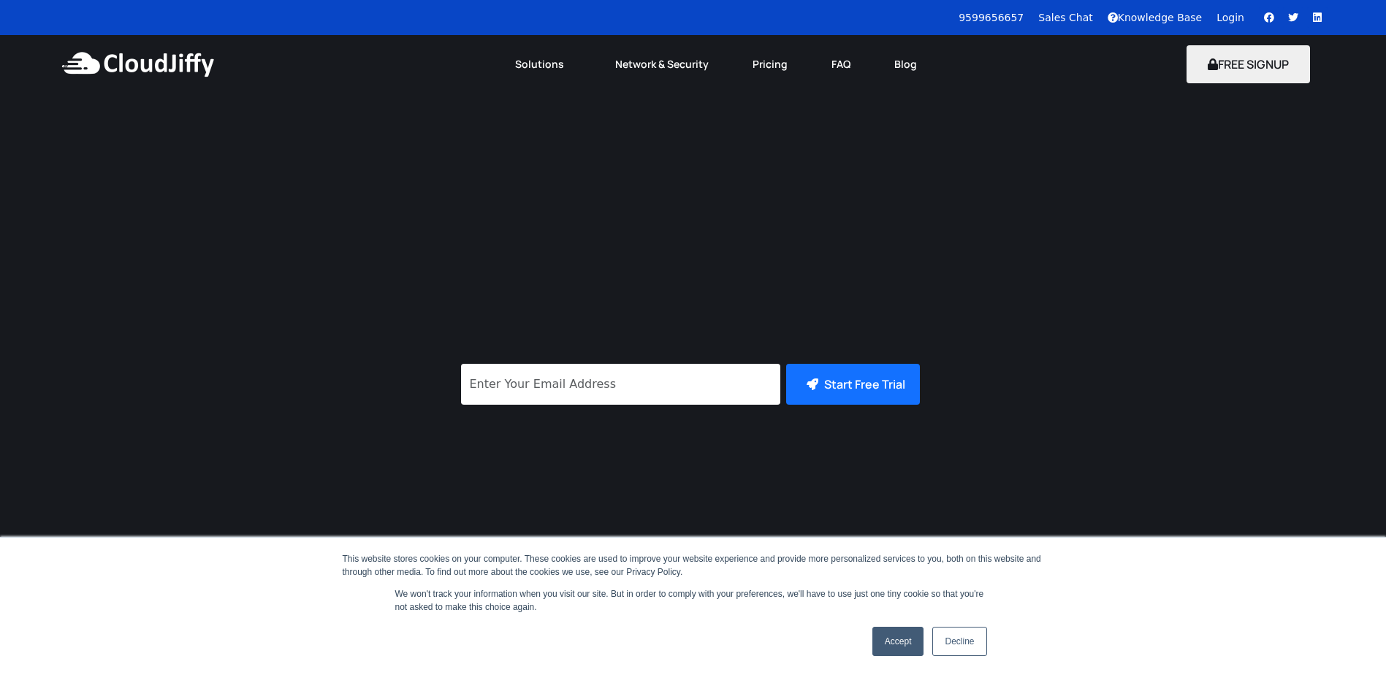  Describe the element at coordinates (620, 384) in the screenshot. I see `input: Enter Your Email Address` at that location.